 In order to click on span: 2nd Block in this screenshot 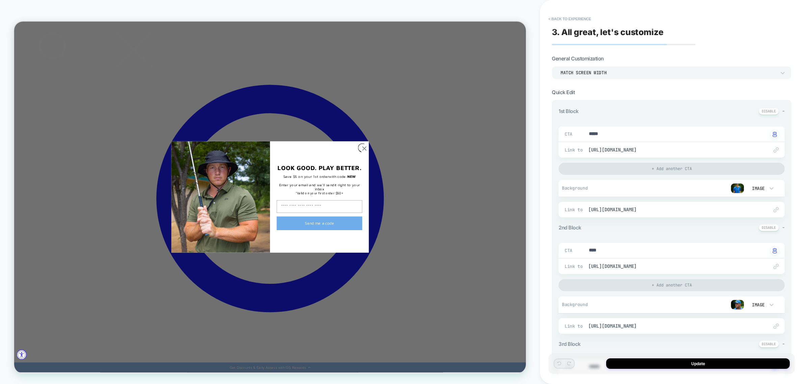, I will do `click(570, 228)`.